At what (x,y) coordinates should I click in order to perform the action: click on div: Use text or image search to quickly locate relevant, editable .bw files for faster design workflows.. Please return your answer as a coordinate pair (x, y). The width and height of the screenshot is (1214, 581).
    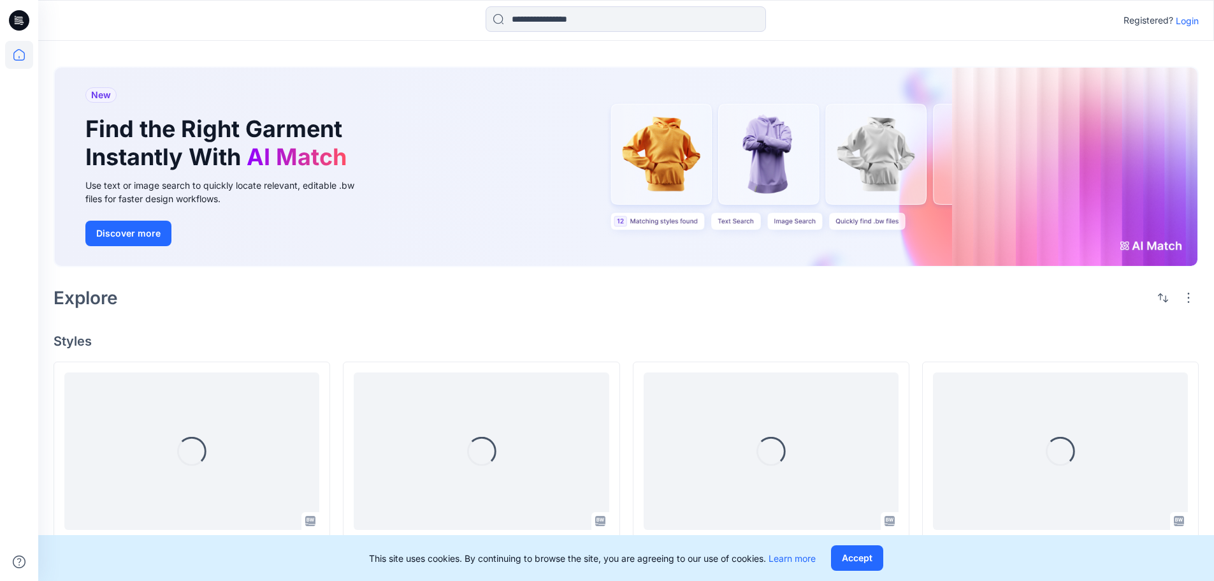
    Looking at the image, I should click on (229, 192).